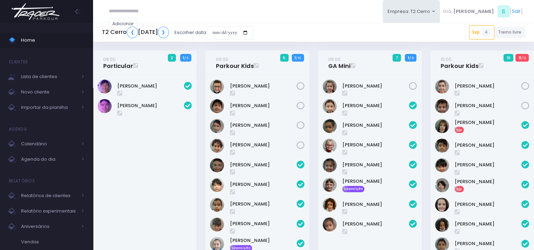 The image size is (534, 250). What do you see at coordinates (123, 24) in the screenshot?
I see `a: Adicionar` at bounding box center [123, 24].